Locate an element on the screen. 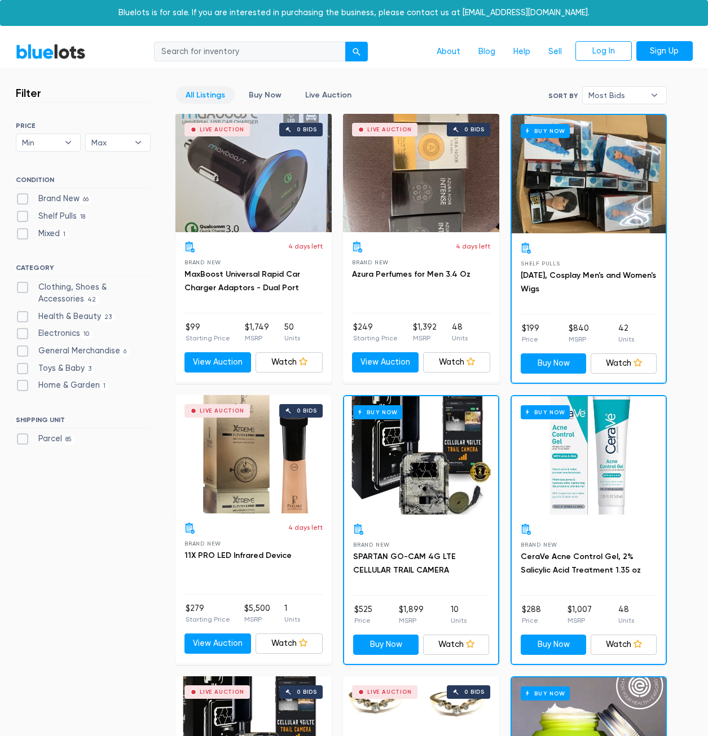 This screenshot has height=736, width=708. li: $288 is located at coordinates (531, 615).